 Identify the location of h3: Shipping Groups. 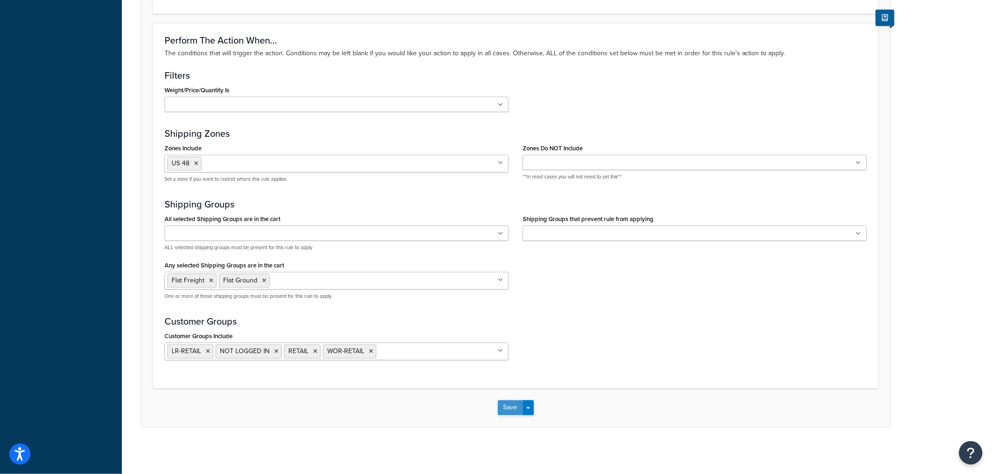
(516, 204).